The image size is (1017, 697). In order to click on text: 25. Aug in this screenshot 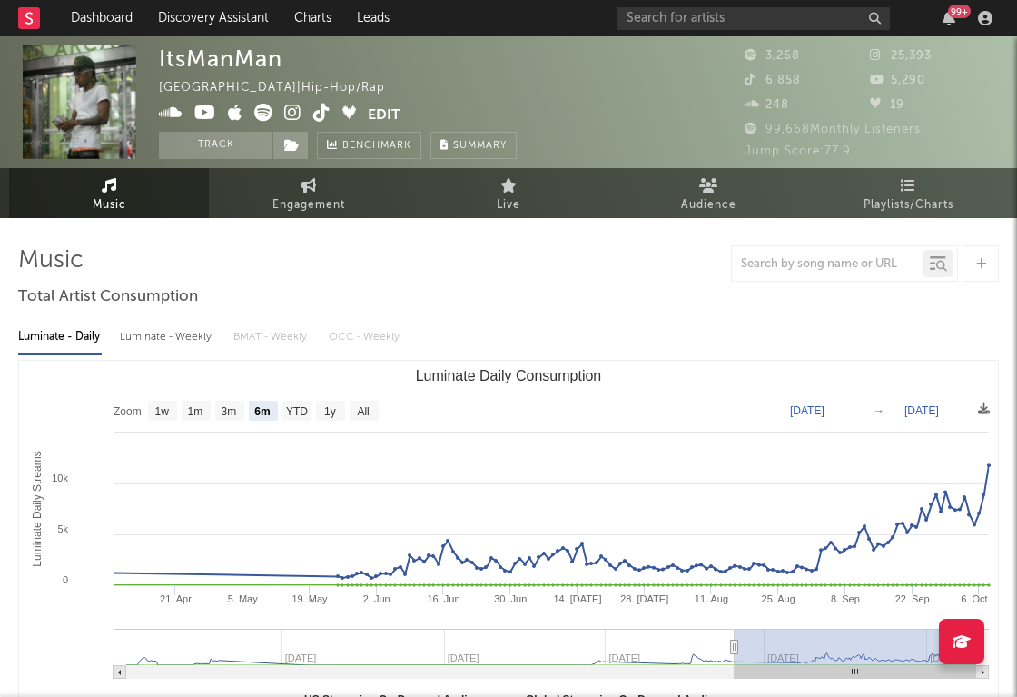, I will do `click(778, 599)`.